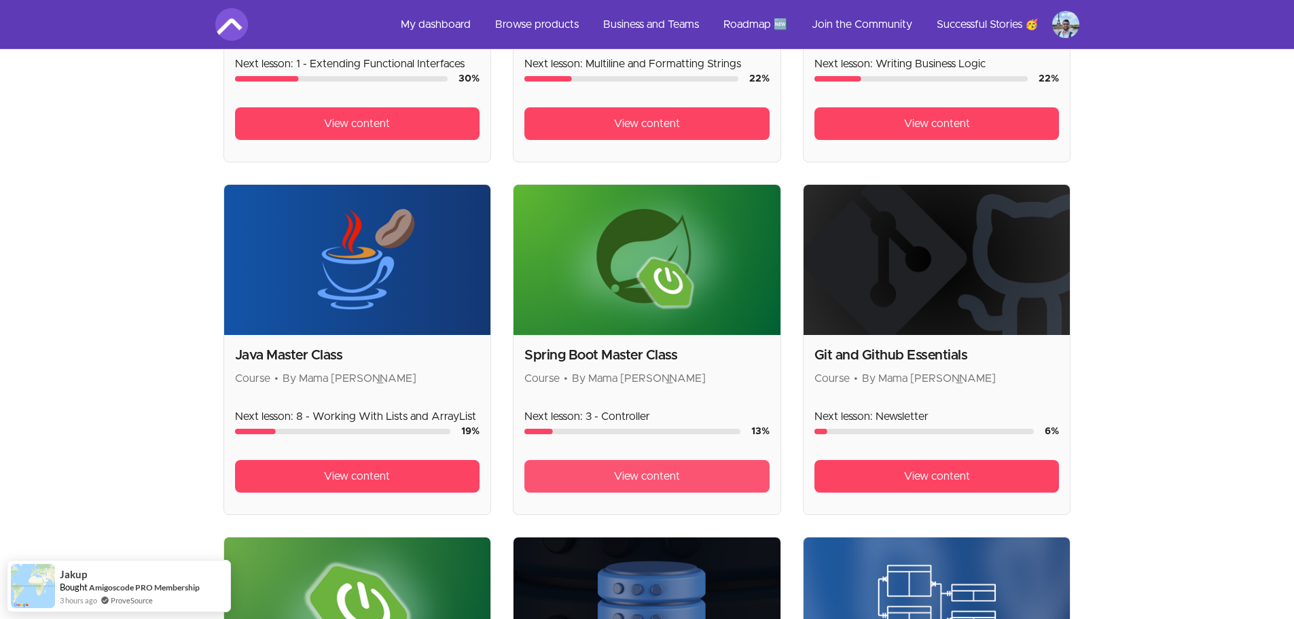 Image resolution: width=1294 pixels, height=619 pixels. What do you see at coordinates (937, 64) in the screenshot?
I see `p: Next lesson: Writing Business Logic` at bounding box center [937, 64].